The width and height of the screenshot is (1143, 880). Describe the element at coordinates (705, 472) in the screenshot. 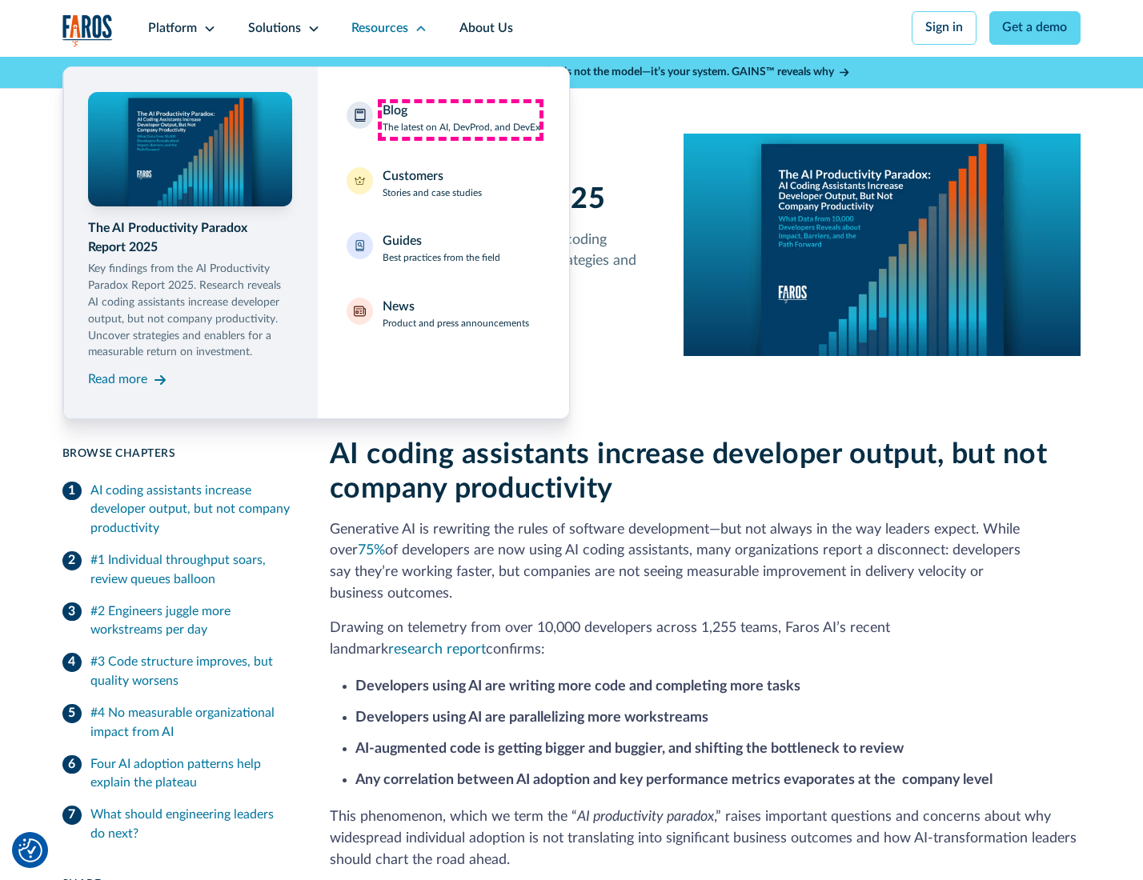

I see `h2: AI coding assistants increase developer output, but not company productivity` at that location.